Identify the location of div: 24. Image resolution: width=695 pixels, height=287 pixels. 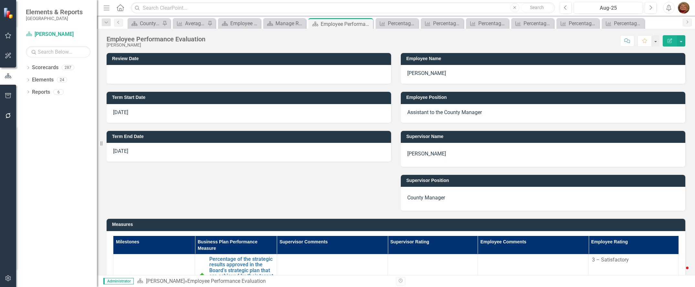
(62, 80).